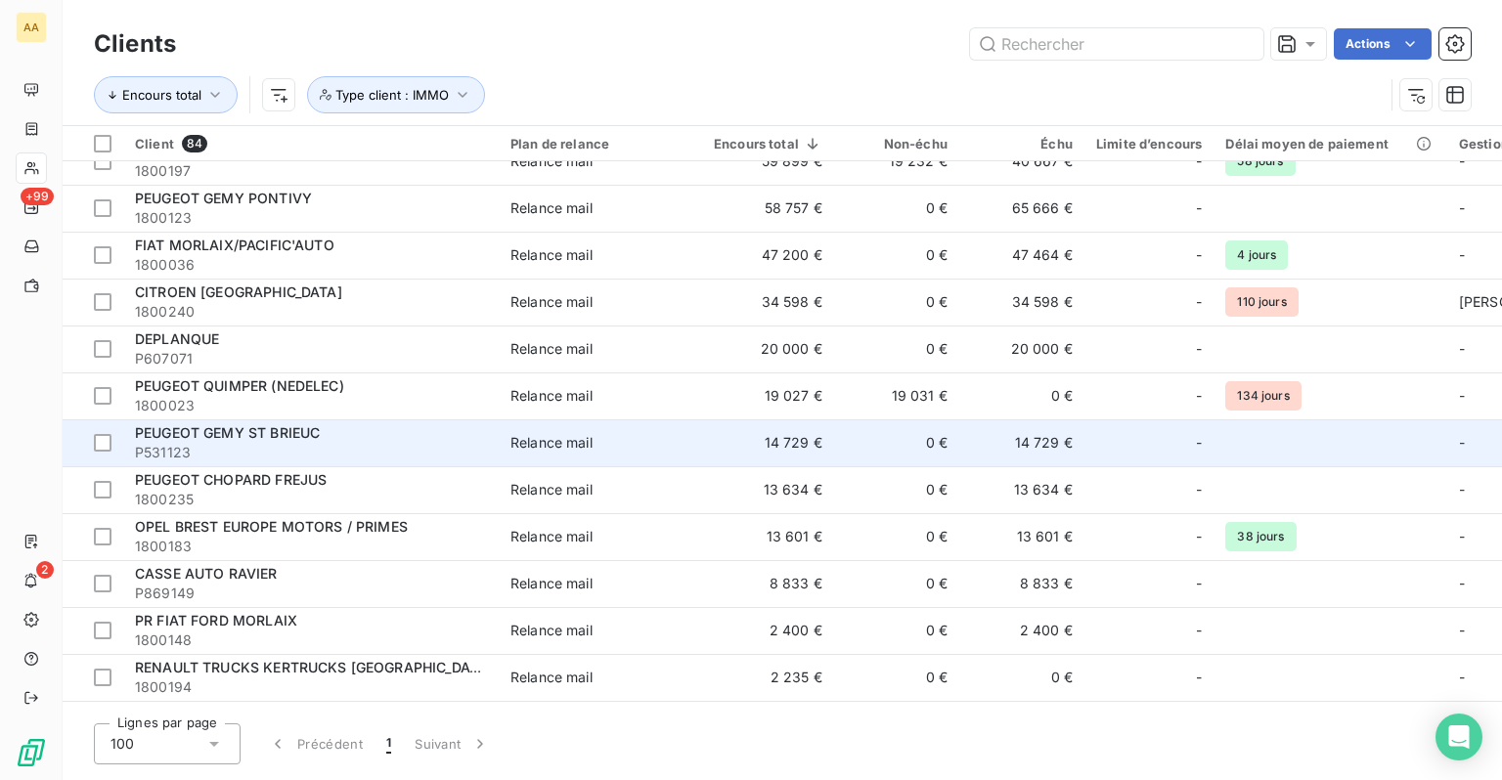  I want to click on img: Logo LeanPay, so click(31, 753).